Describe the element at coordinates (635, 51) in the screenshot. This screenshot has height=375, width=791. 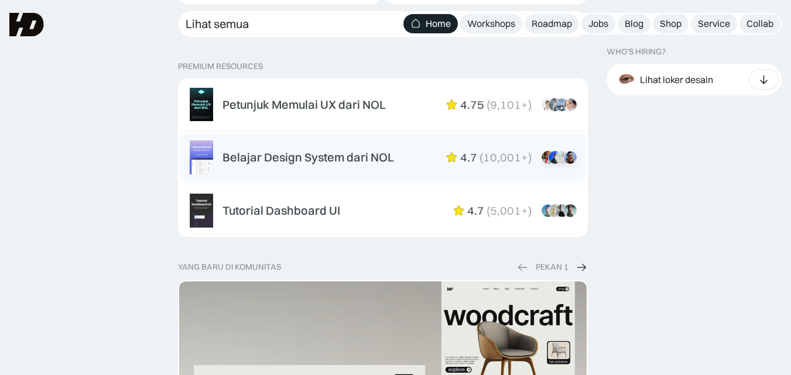
I see `div: WHO’S HIRING?` at that location.